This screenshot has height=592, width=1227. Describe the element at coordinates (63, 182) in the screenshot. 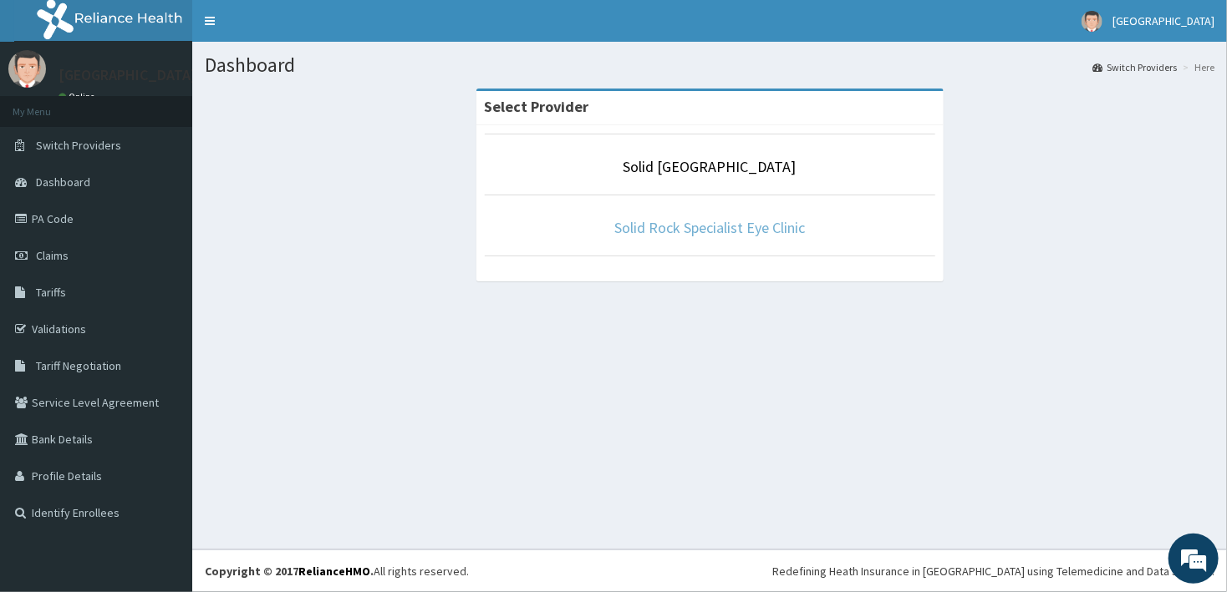

I see `span: Dashboard` at that location.